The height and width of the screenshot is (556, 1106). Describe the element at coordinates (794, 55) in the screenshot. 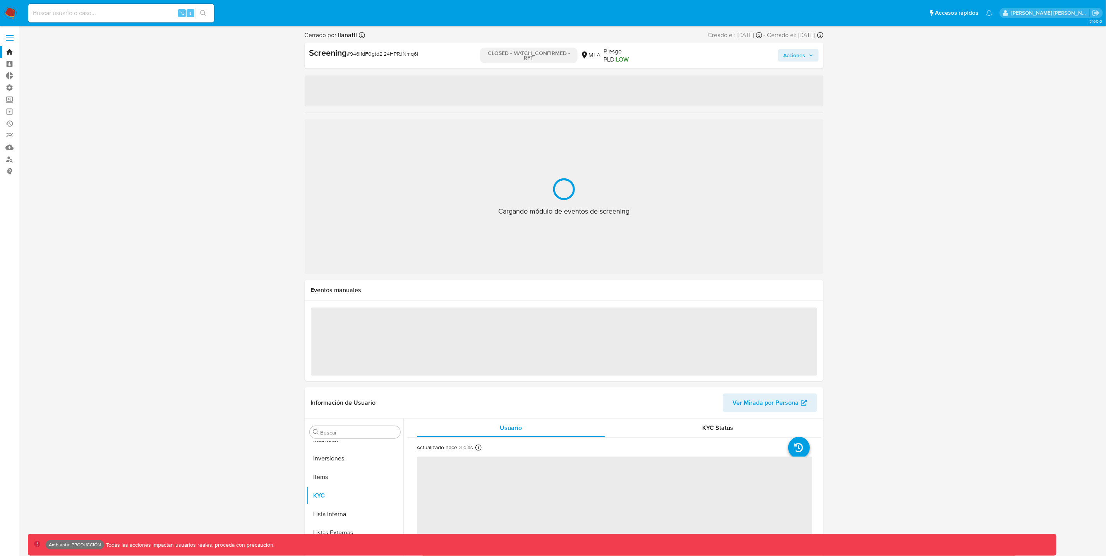

I see `span: Acciones` at that location.